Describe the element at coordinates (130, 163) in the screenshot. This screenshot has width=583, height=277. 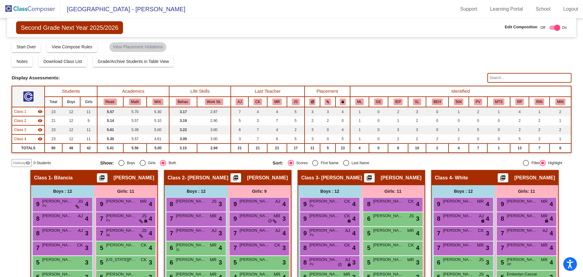
I see `div: Boys` at that location.